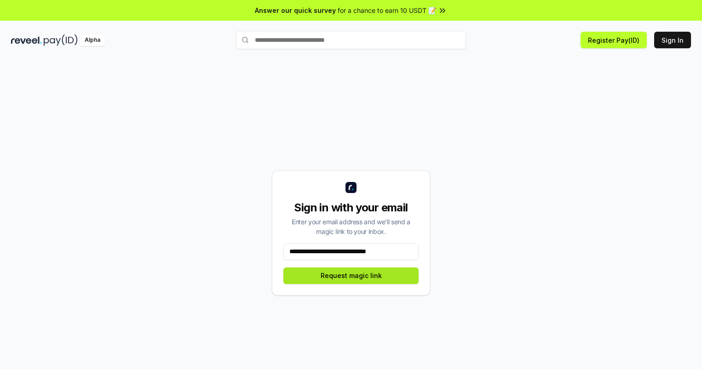 The height and width of the screenshot is (369, 702). What do you see at coordinates (351, 208) in the screenshot?
I see `div: Sign in with your email` at bounding box center [351, 208].